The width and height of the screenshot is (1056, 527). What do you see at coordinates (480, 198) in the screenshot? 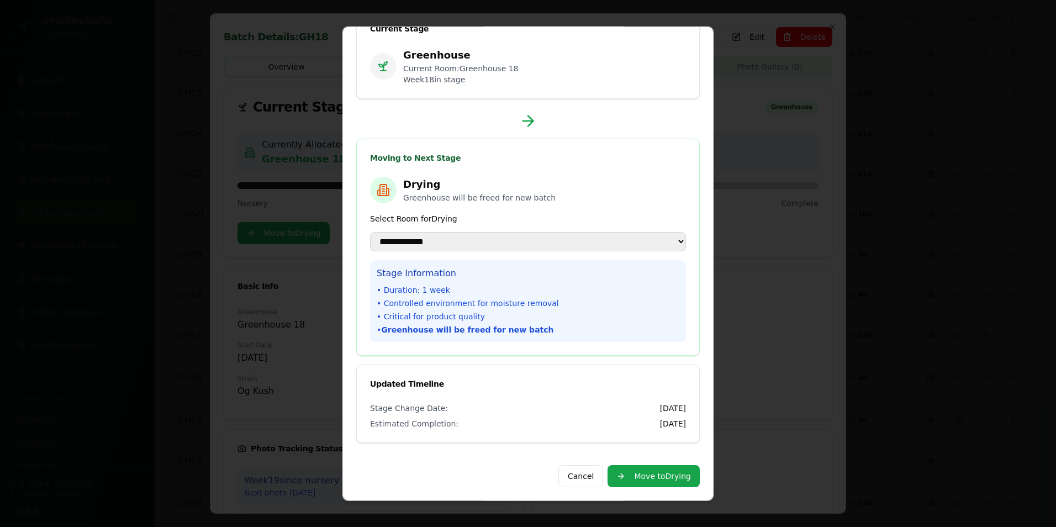
I see `p: Greenhouse will be freed for new batch` at bounding box center [480, 198].